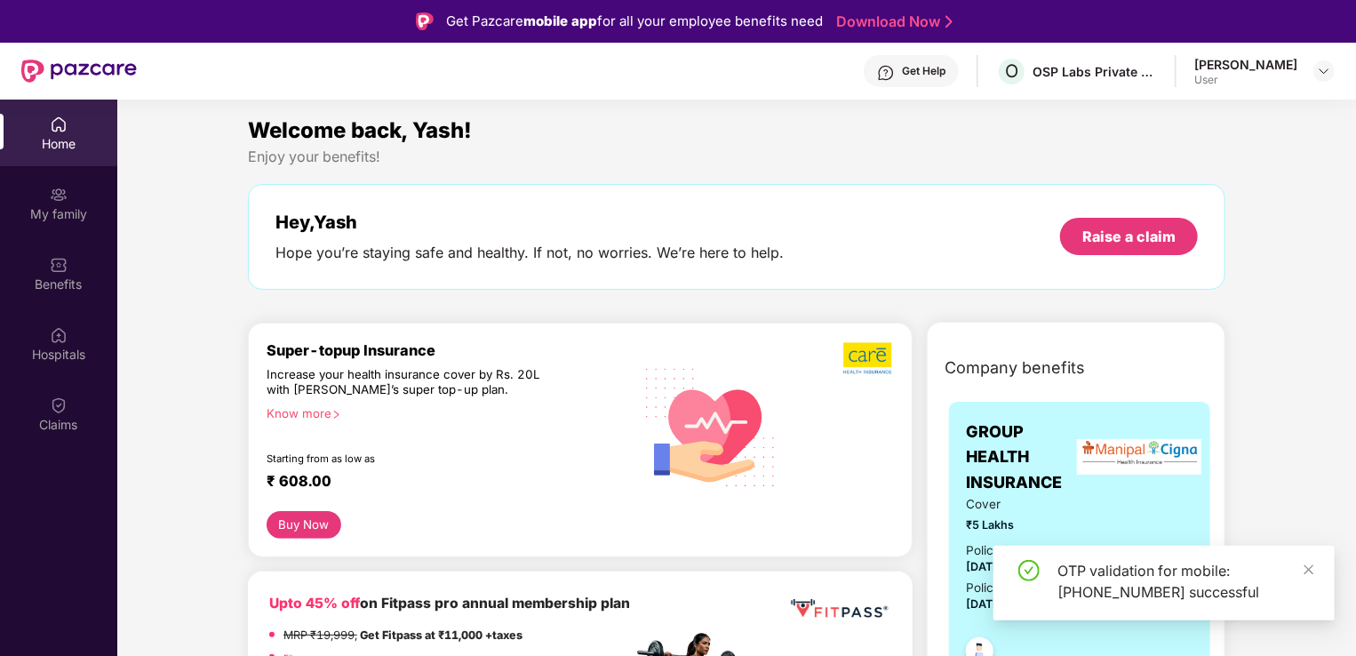 The image size is (1356, 656). Describe the element at coordinates (1003, 587) in the screenshot. I see `div: Policy Expiry` at that location.